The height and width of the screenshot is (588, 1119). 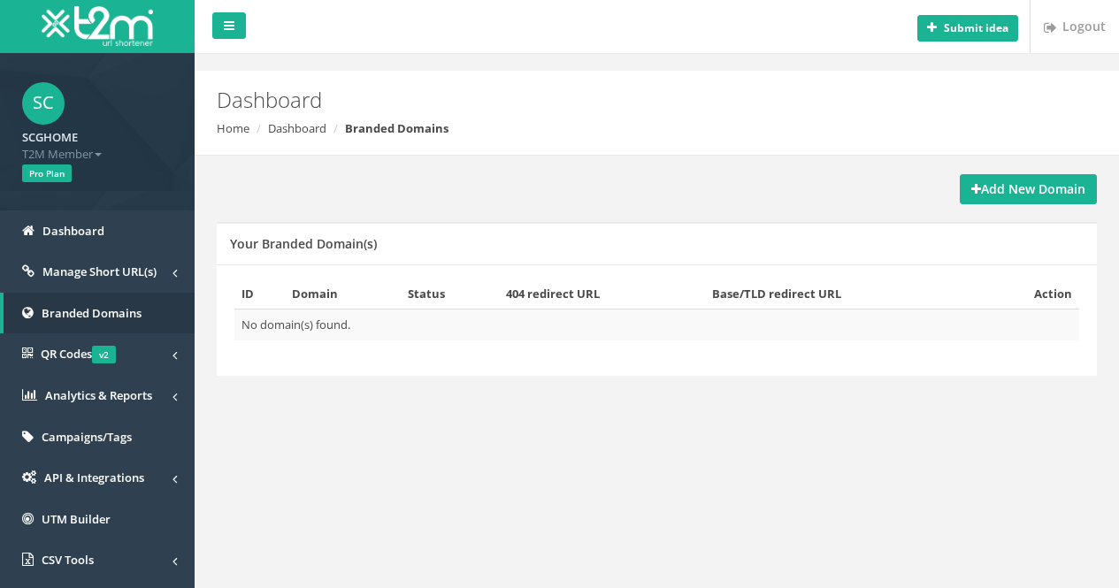 I want to click on strong: Add New Domain, so click(x=1028, y=188).